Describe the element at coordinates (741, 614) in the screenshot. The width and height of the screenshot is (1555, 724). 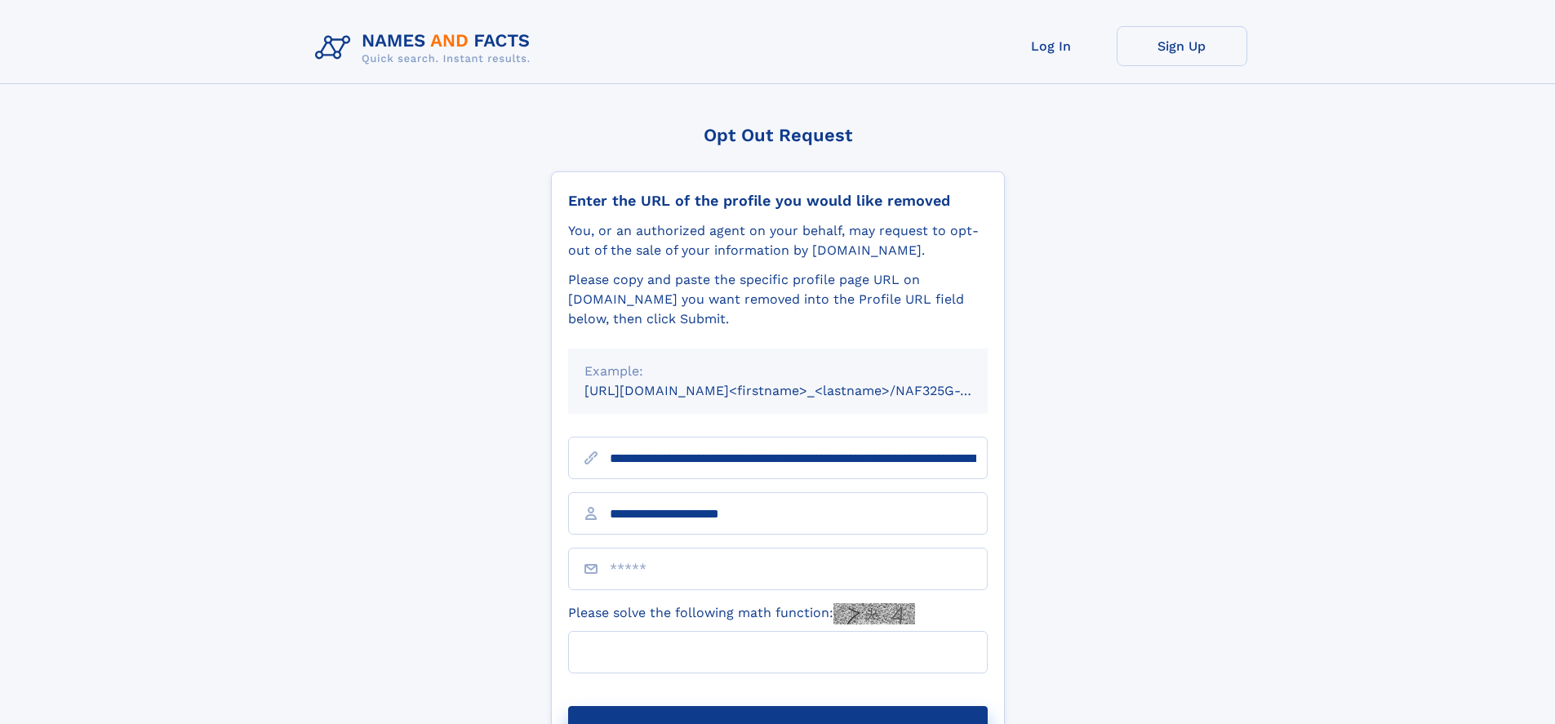
I see `label: Please solve the following math function:` at that location.